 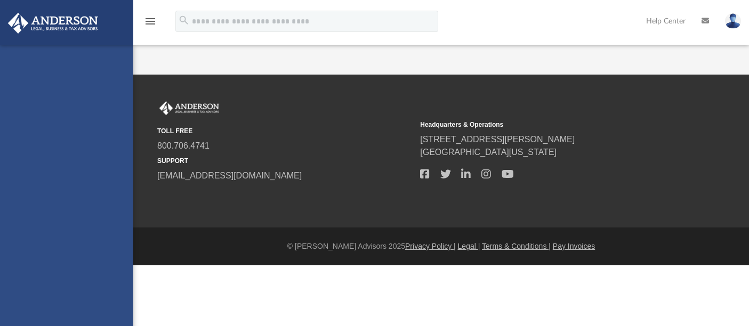 What do you see at coordinates (184, 20) in the screenshot?
I see `i: search` at bounding box center [184, 20].